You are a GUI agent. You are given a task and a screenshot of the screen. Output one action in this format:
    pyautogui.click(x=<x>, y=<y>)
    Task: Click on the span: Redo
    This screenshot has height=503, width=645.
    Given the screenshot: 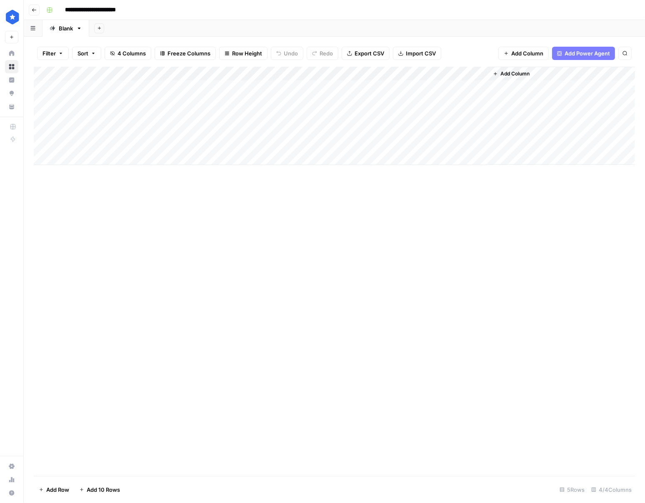 What is the action you would take?
    pyautogui.click(x=326, y=53)
    